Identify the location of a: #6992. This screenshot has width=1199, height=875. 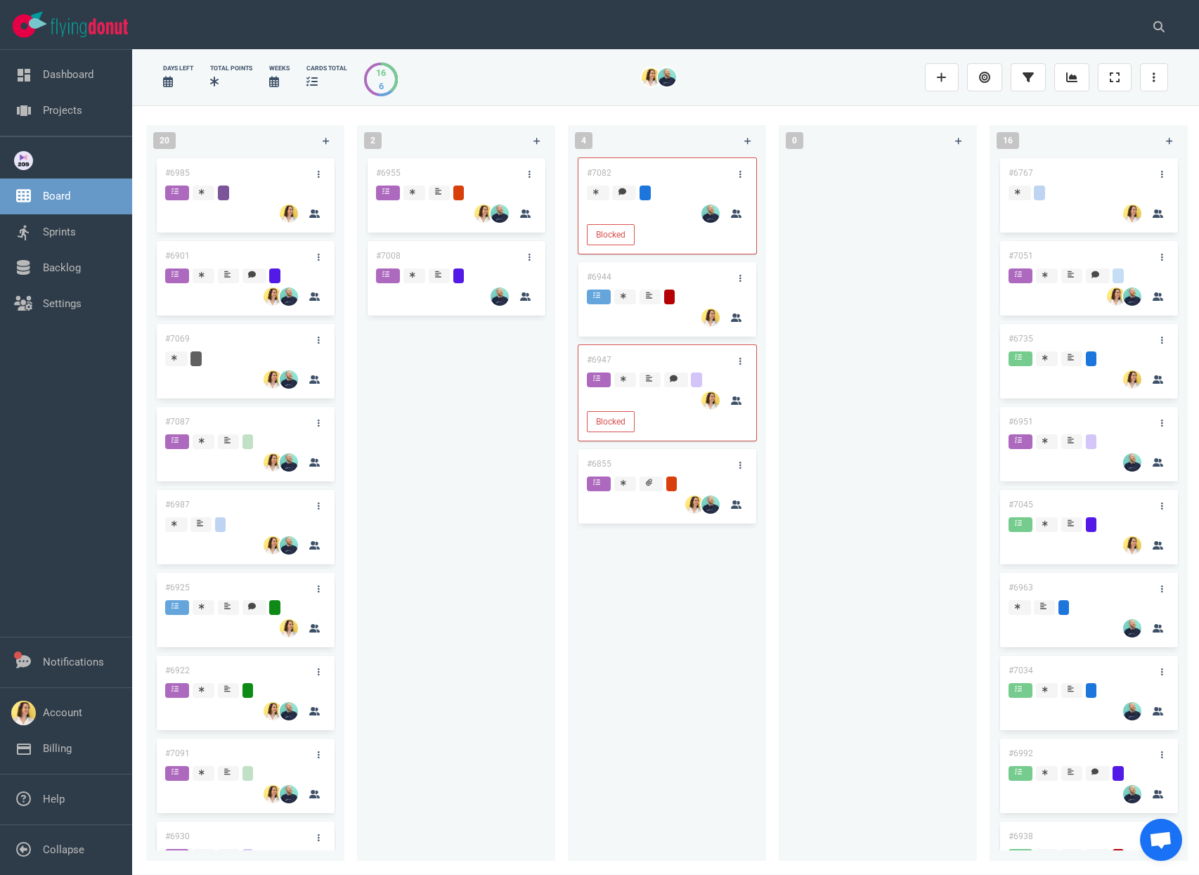
(1021, 753).